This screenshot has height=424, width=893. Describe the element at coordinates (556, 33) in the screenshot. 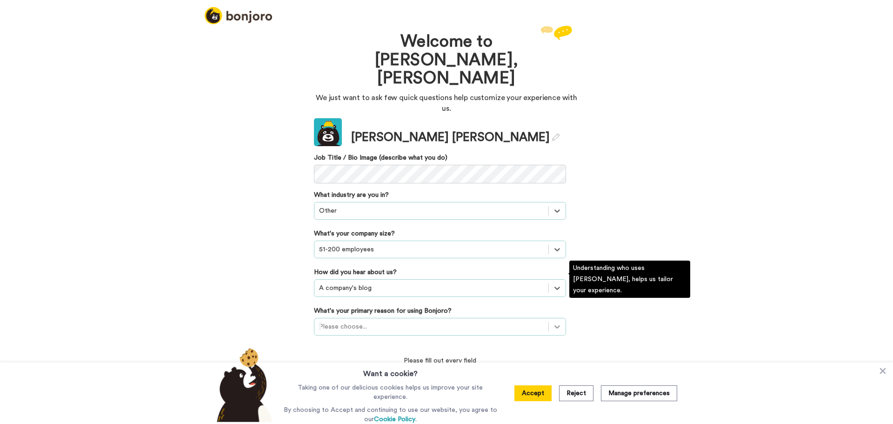

I see `img: reply.svg` at that location.